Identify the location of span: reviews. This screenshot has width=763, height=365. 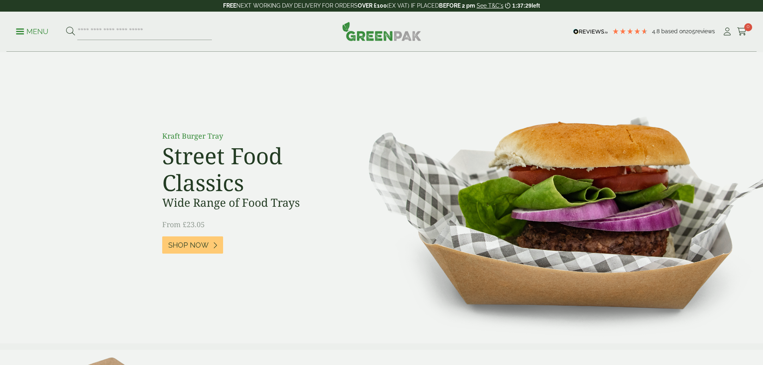
(705, 31).